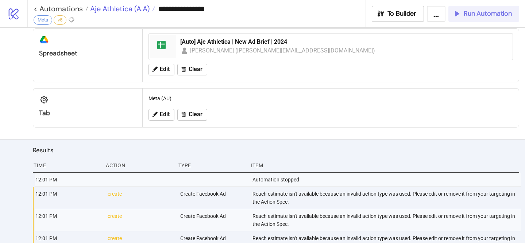  Describe the element at coordinates (88, 53) in the screenshot. I see `div: Spreadsheet` at that location.